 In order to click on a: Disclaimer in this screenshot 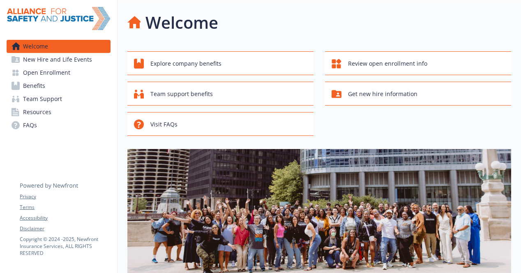, I will do `click(65, 229)`.